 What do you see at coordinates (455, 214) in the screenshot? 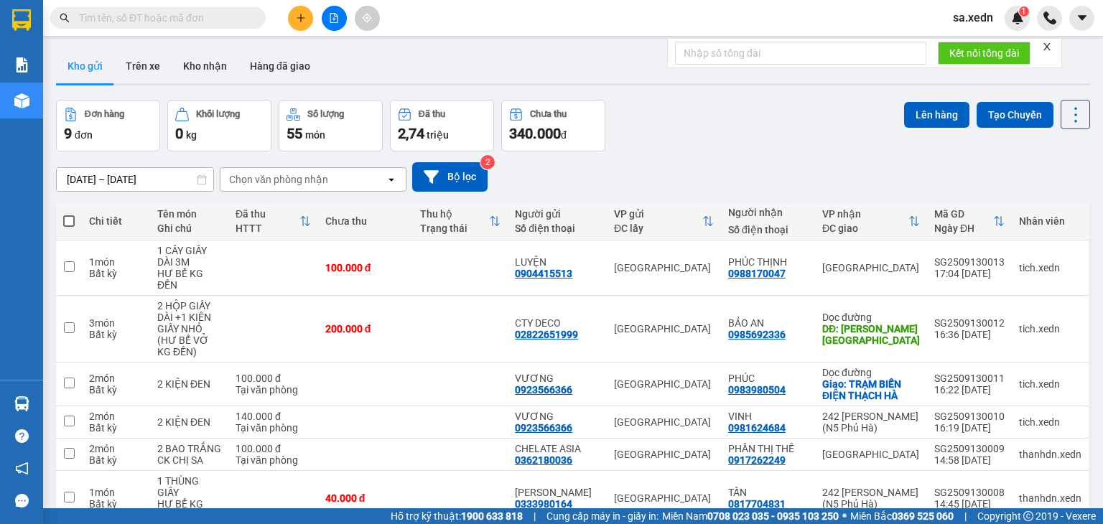
I see `div: Thu hộ` at bounding box center [455, 214].